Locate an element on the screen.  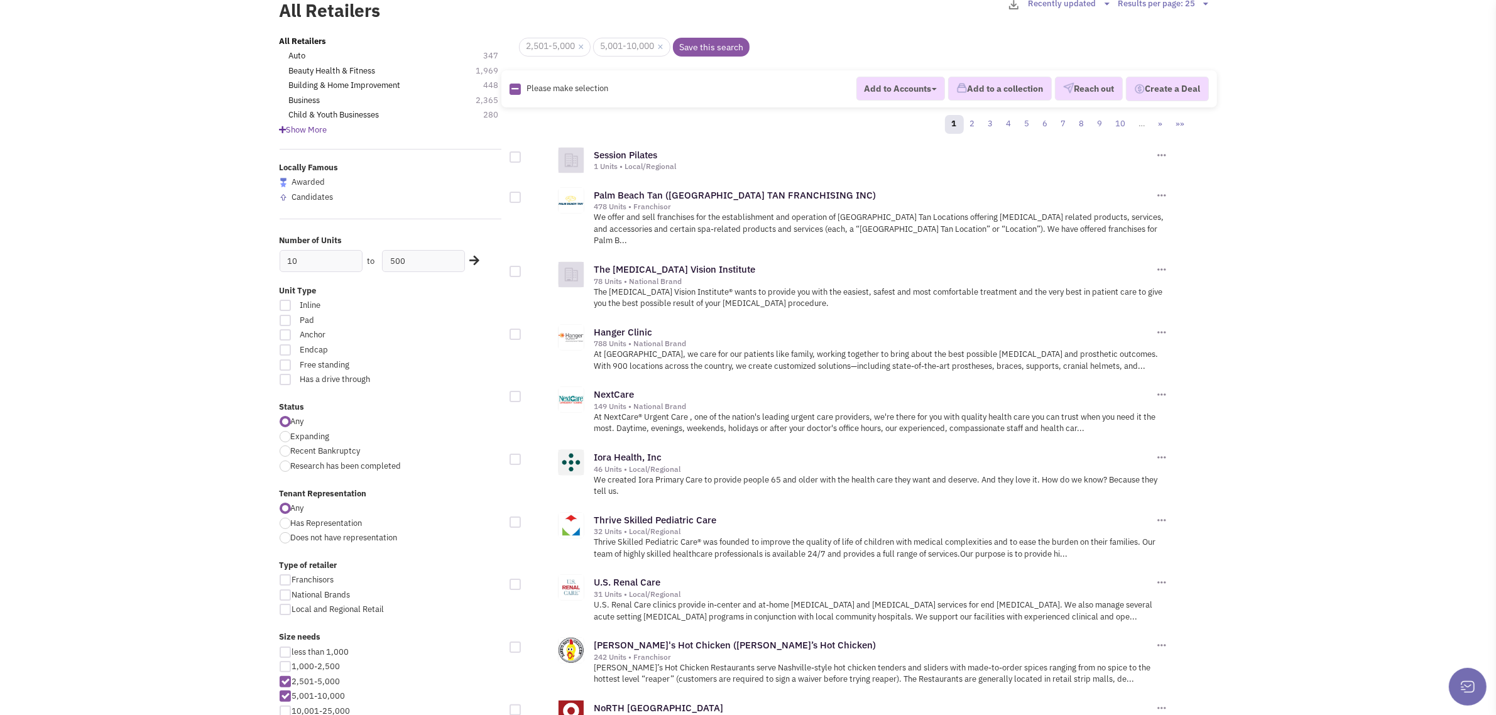
a: 9 is located at coordinates (1100, 124).